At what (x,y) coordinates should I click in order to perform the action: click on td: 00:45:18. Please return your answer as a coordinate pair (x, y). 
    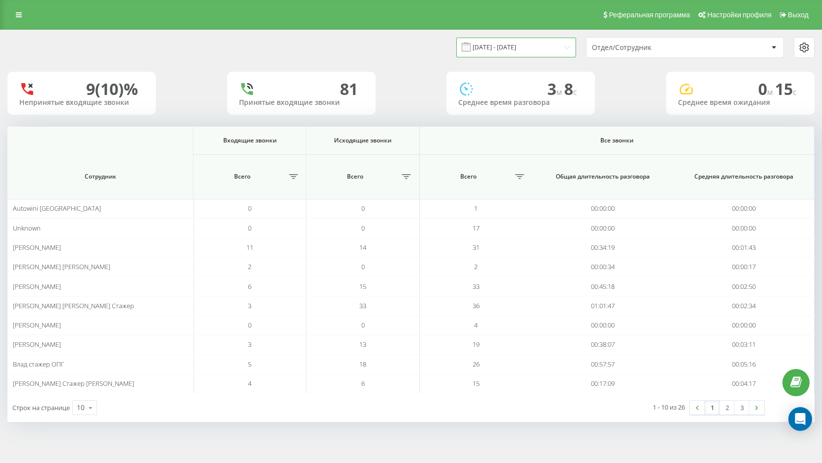
    Looking at the image, I should click on (603, 286).